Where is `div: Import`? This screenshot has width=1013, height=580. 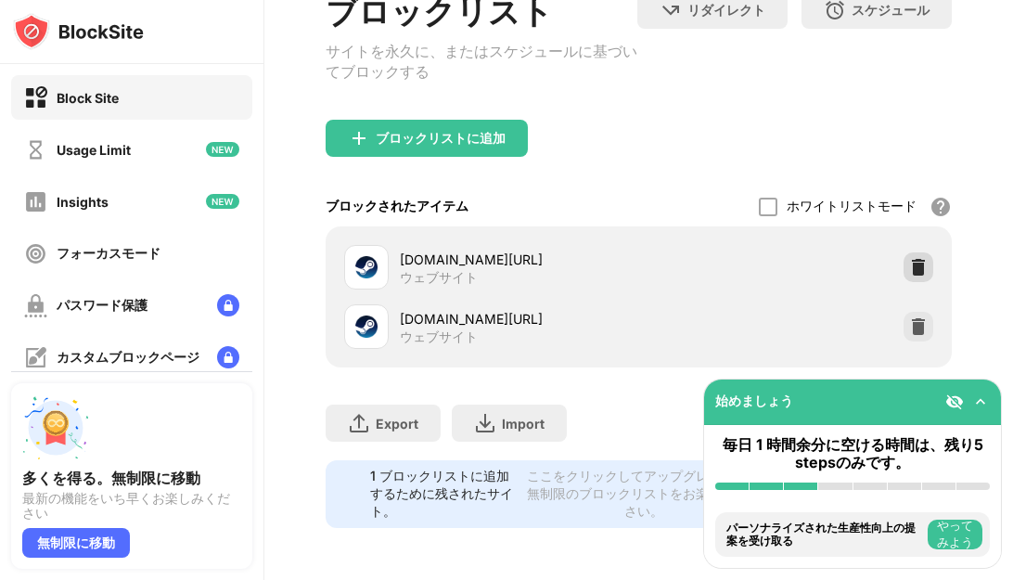 div: Import is located at coordinates (523, 423).